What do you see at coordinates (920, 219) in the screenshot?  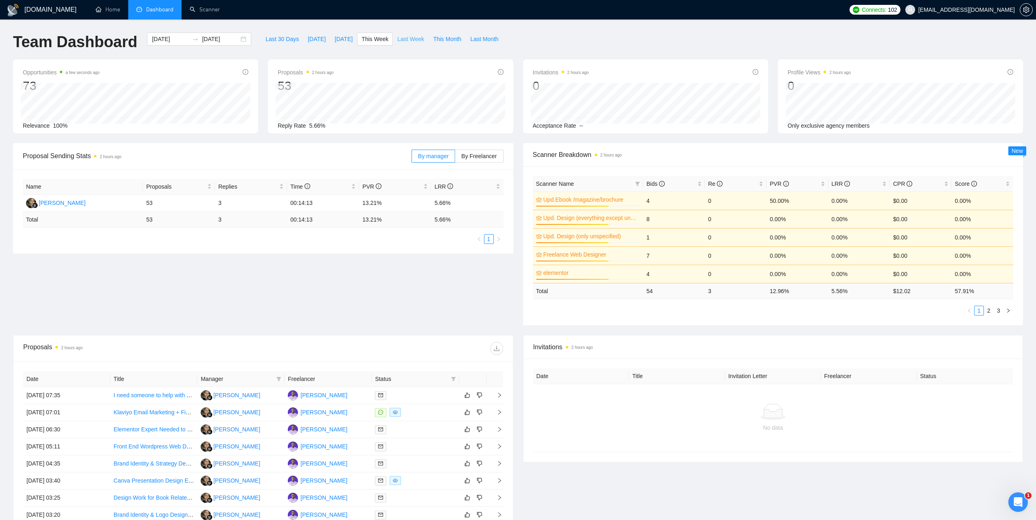 I see `td: $0.00` at bounding box center [920, 219].